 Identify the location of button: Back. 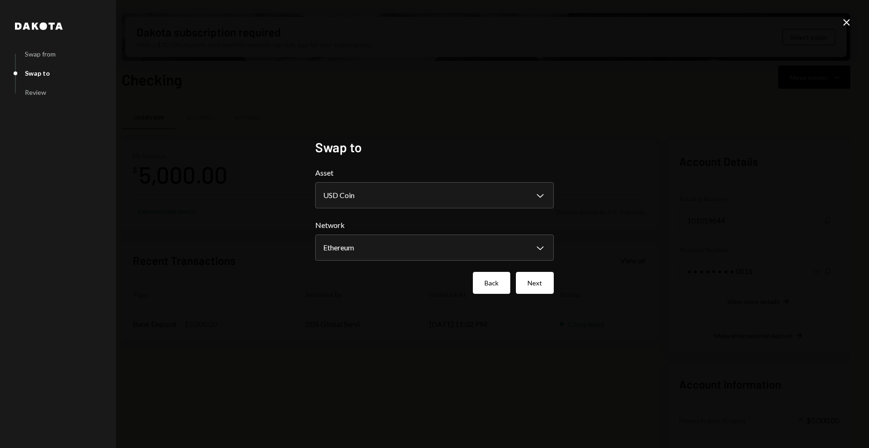
(491, 283).